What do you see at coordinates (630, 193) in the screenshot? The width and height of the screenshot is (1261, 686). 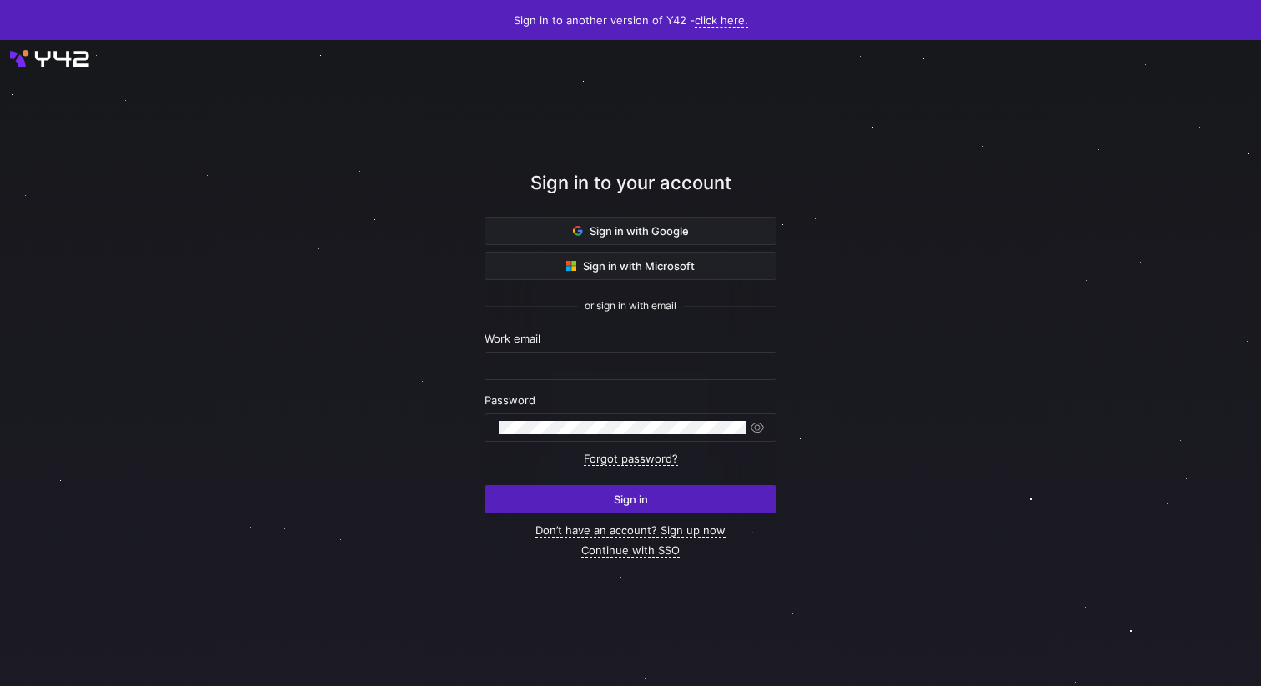 I see `div: Sign in to your account` at bounding box center [630, 193].